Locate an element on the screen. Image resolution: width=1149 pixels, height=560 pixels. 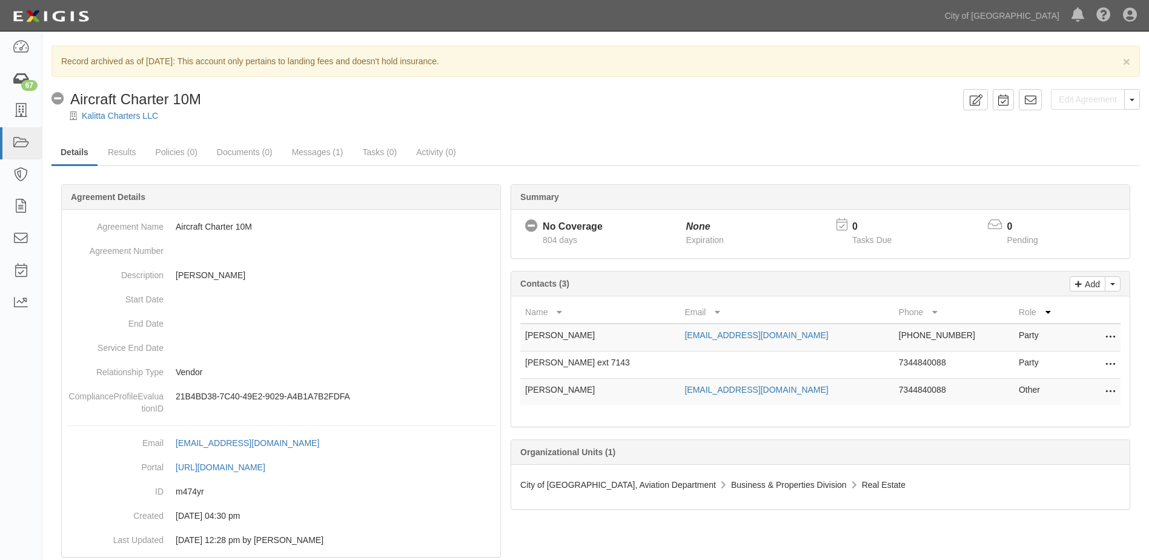
a: Messages (1) is located at coordinates (317, 152).